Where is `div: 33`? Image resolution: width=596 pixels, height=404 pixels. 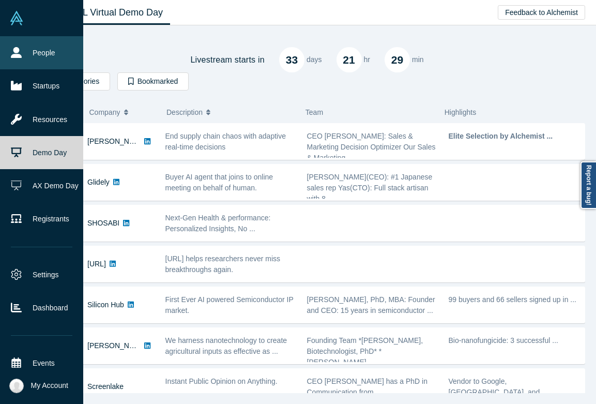
div: 33 is located at coordinates (292, 59).